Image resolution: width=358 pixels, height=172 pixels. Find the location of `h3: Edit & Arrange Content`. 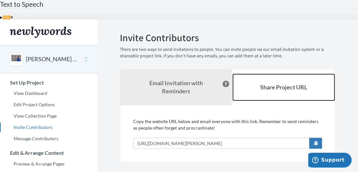

h3: Edit & Arrange Content is located at coordinates (49, 153).